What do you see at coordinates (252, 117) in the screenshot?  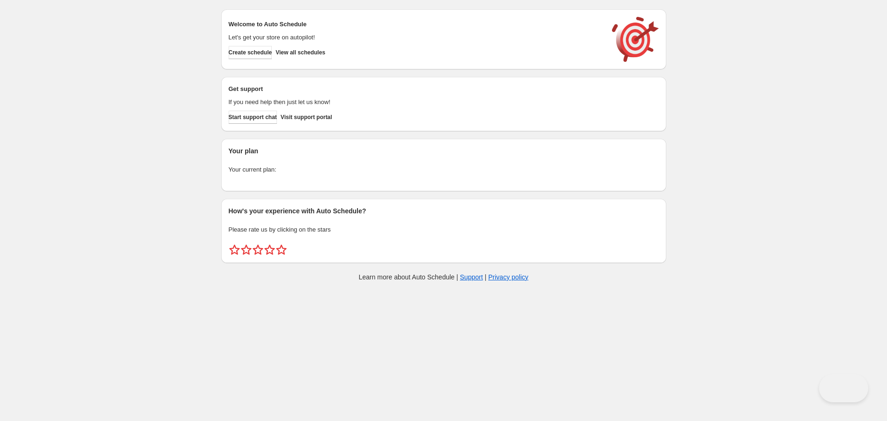 I see `a: Start support chat` at bounding box center [252, 117].